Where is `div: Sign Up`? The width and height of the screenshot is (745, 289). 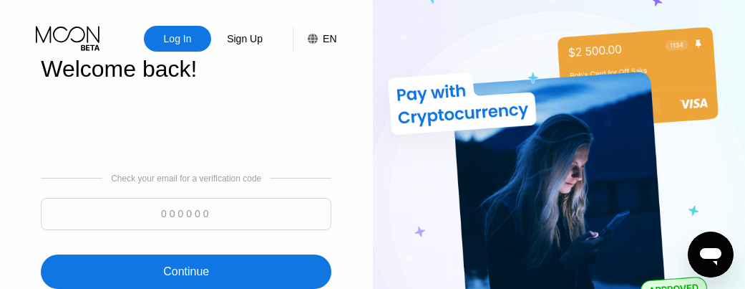 div: Sign Up is located at coordinates (245, 39).